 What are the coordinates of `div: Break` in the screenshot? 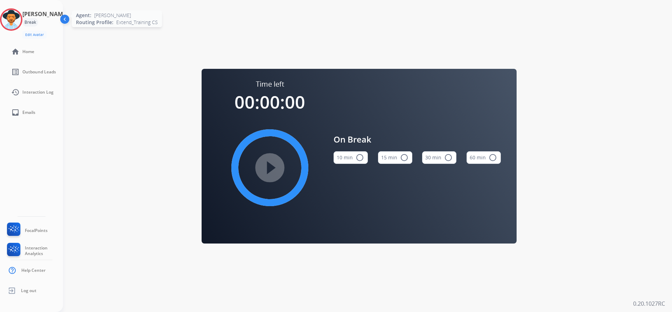 It's located at (30, 22).